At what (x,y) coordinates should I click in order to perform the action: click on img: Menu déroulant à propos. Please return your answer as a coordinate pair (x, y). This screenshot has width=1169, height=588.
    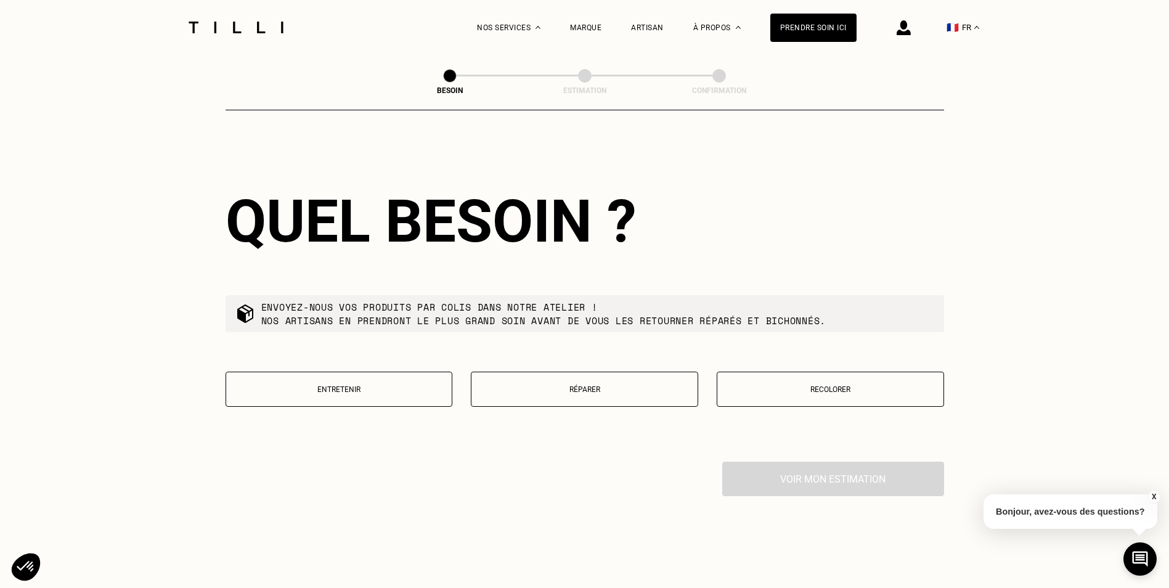
    Looking at the image, I should click on (738, 27).